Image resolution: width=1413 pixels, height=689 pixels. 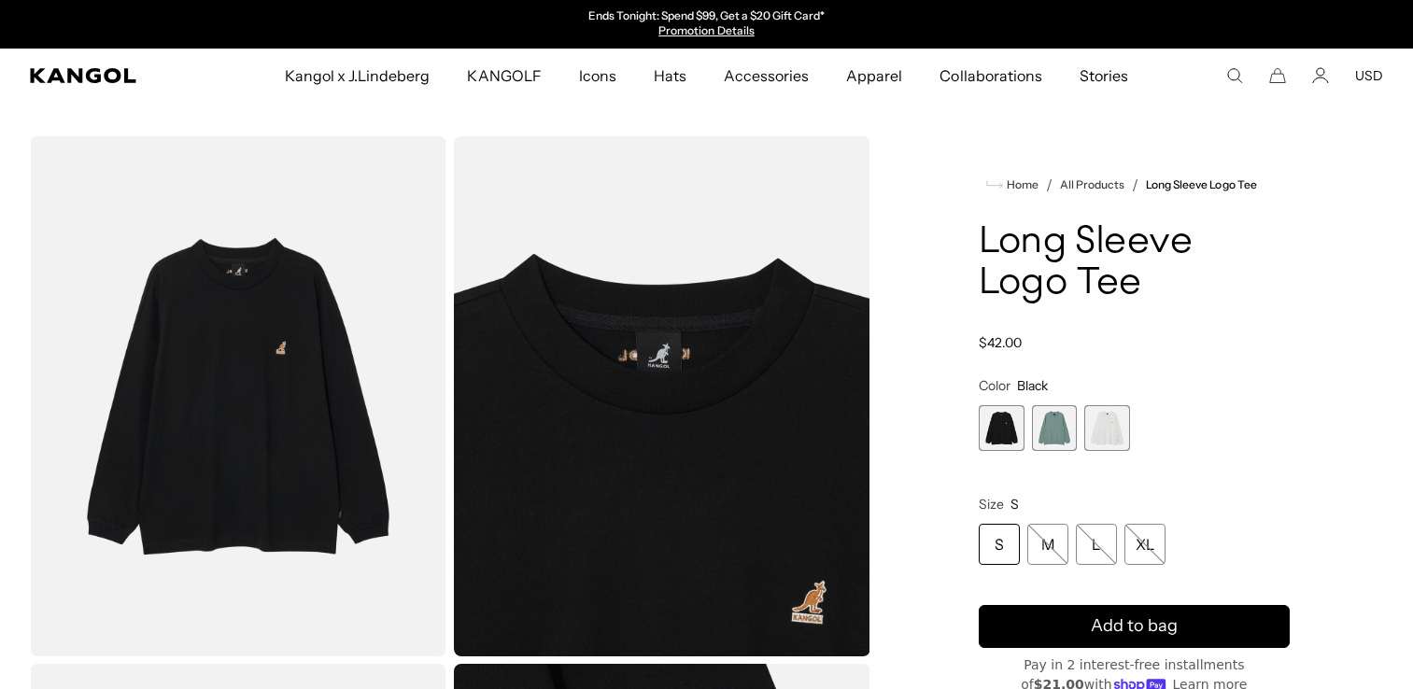 I want to click on span: KANGOLF, so click(x=503, y=76).